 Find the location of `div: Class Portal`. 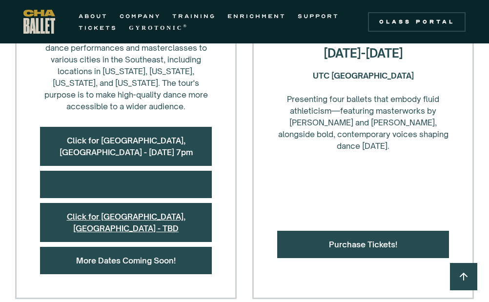

div: Class Portal is located at coordinates (417, 22).